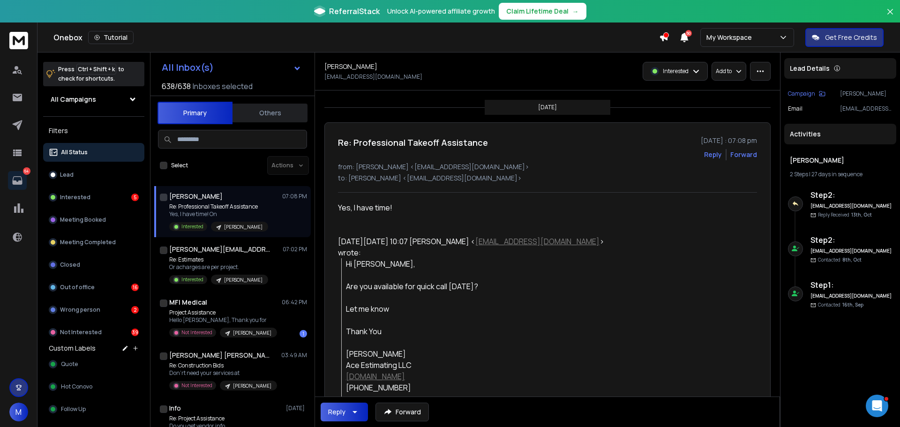 This screenshot has width=900, height=427. What do you see at coordinates (94, 197) in the screenshot?
I see `button: Interested5` at bounding box center [94, 197].